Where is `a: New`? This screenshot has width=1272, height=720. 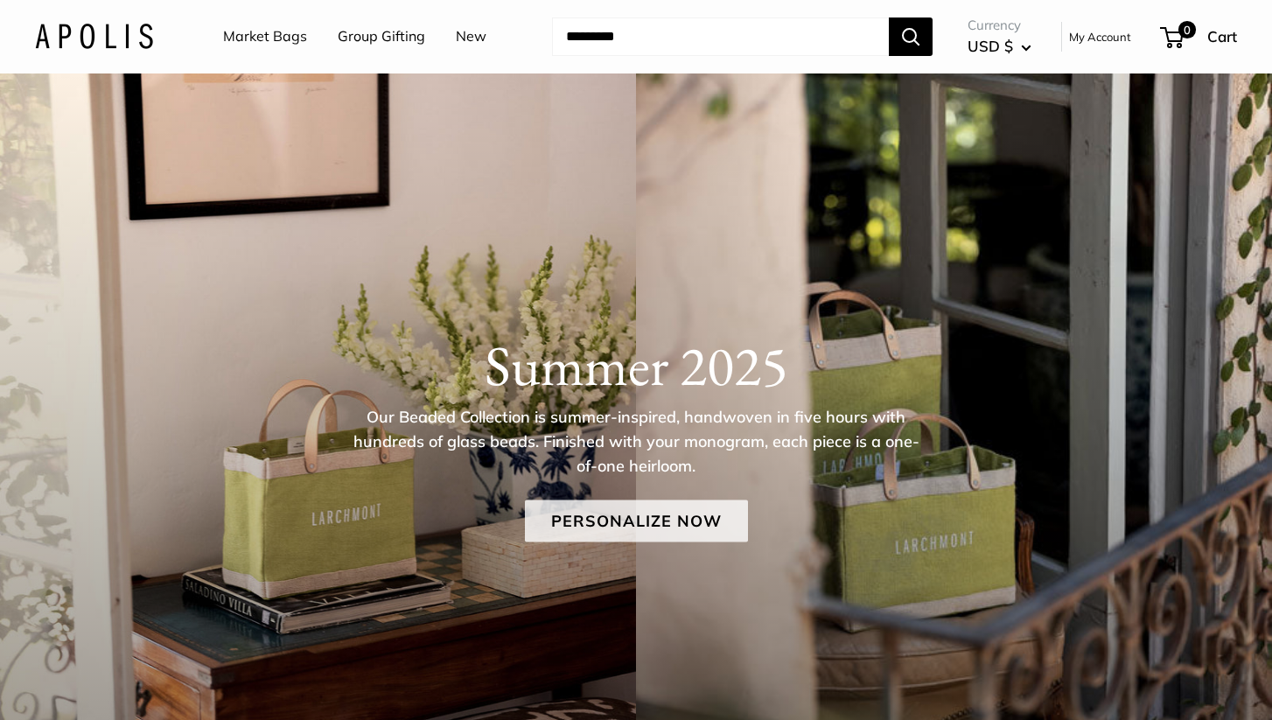
a: New is located at coordinates (470, 37).